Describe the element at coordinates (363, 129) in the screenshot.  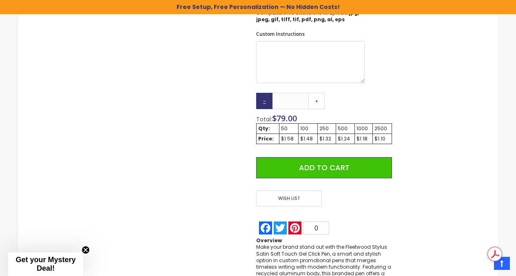
I see `div: 1000` at that location.